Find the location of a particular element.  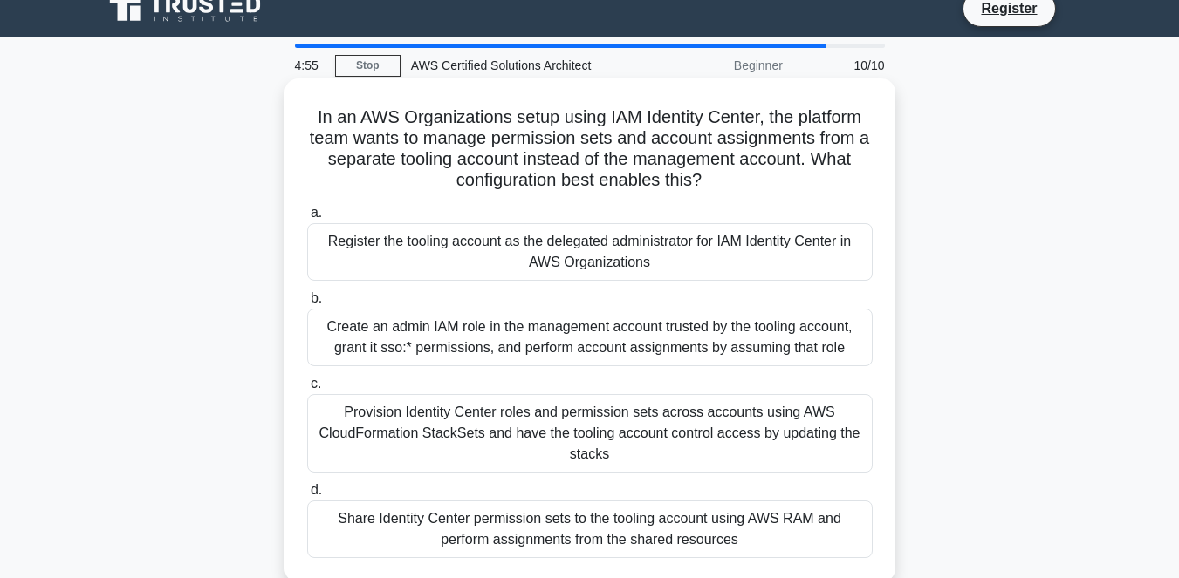

div: 10/10 is located at coordinates (844, 65).